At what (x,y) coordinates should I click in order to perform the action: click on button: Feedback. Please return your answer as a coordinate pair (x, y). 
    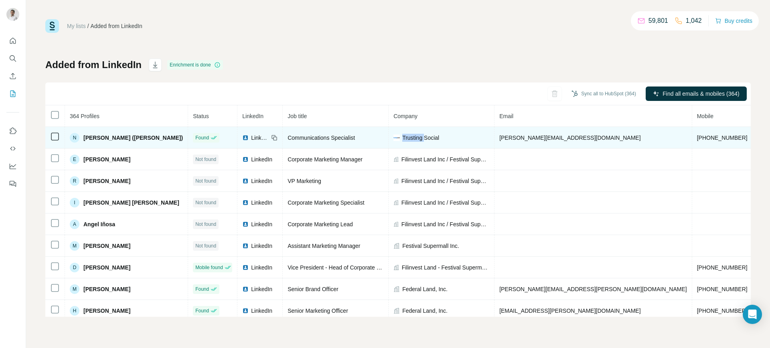
    Looking at the image, I should click on (13, 184).